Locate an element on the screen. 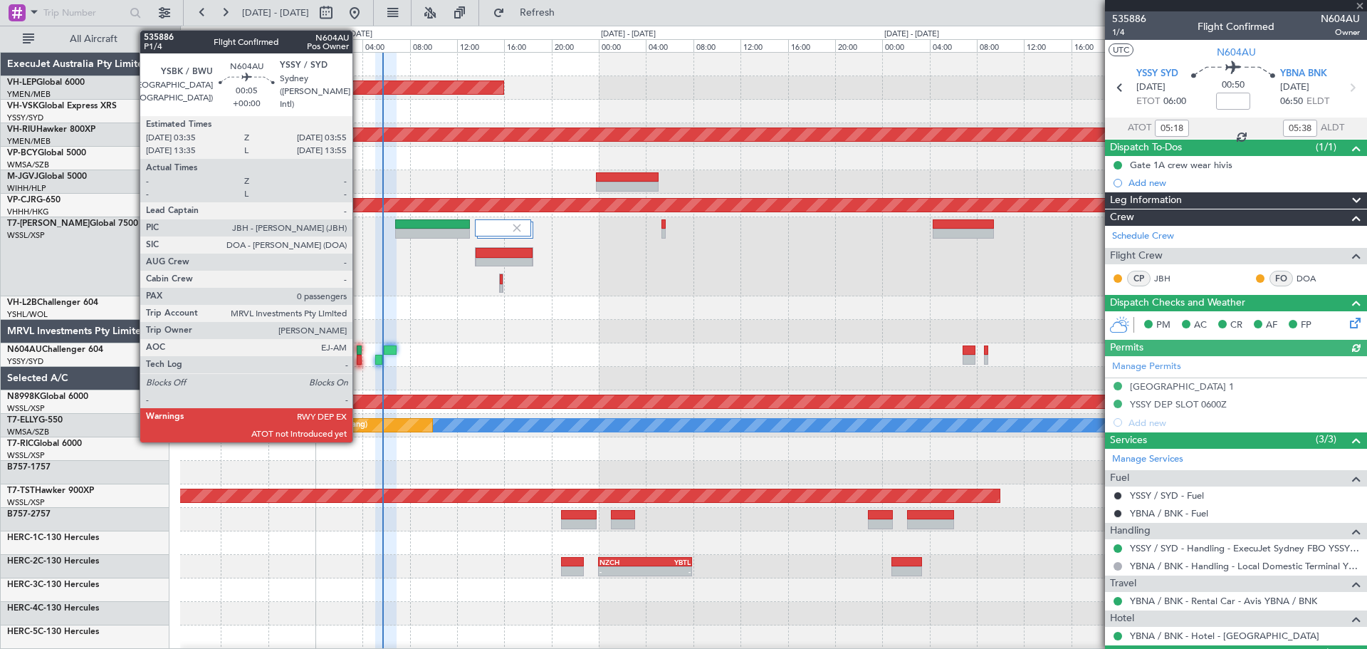 Image resolution: width=1367 pixels, height=649 pixels. span: 535886 is located at coordinates (1129, 19).